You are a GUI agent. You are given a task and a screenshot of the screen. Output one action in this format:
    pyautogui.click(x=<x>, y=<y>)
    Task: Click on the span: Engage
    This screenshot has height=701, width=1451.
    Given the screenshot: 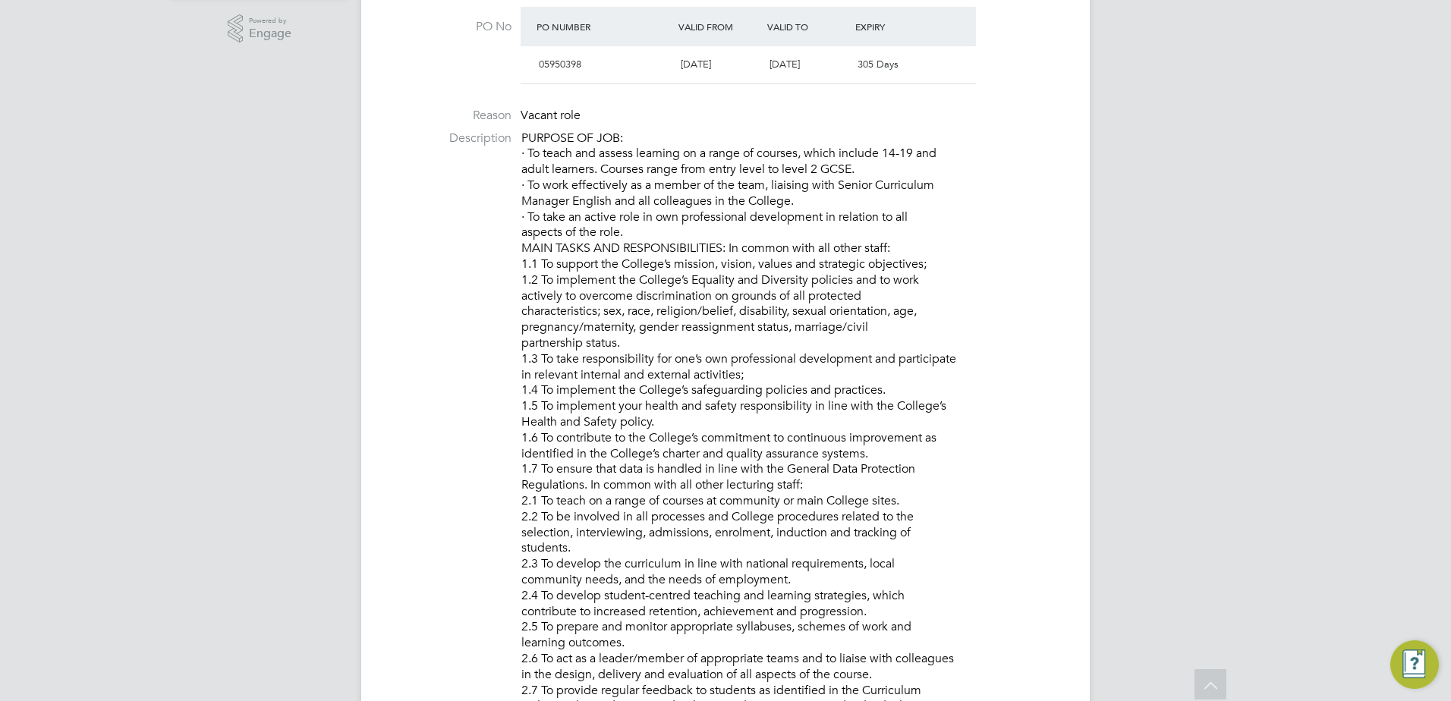 What is the action you would take?
    pyautogui.click(x=270, y=33)
    